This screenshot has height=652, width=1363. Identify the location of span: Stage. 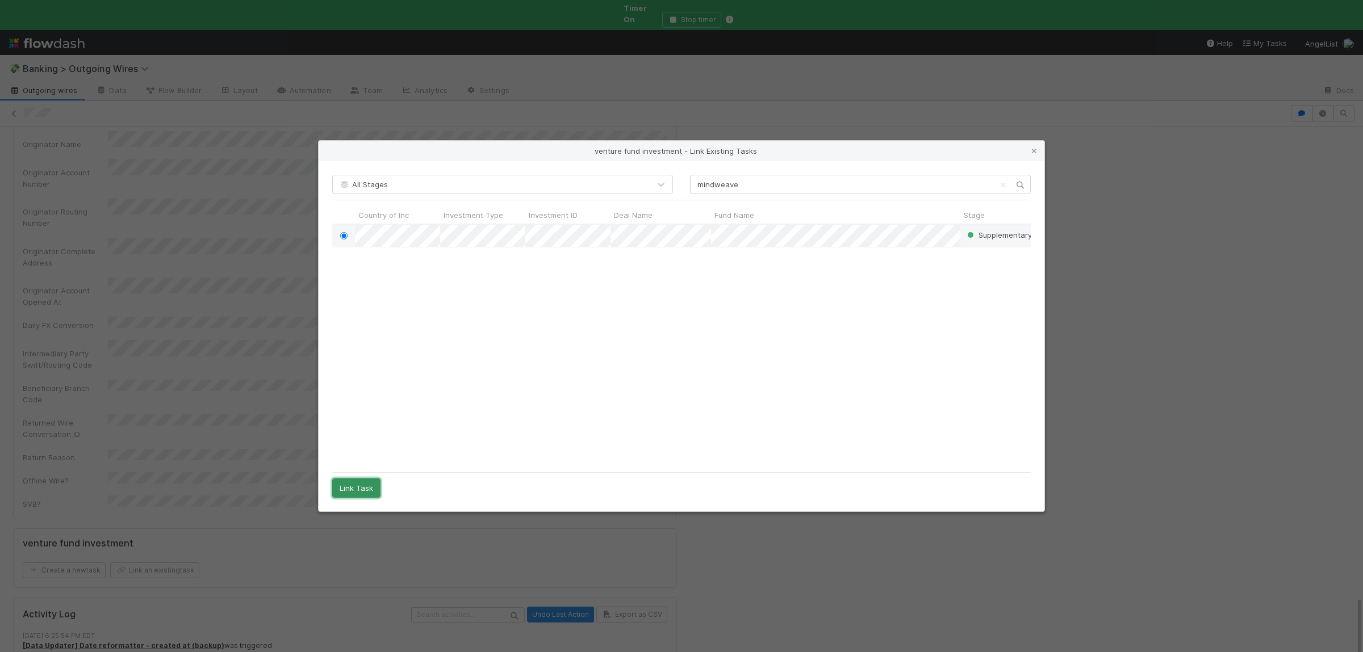
(974, 215).